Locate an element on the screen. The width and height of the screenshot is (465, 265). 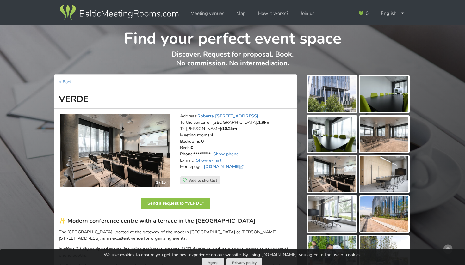
img: Baltic Meeting Rooms is located at coordinates (119, 13).